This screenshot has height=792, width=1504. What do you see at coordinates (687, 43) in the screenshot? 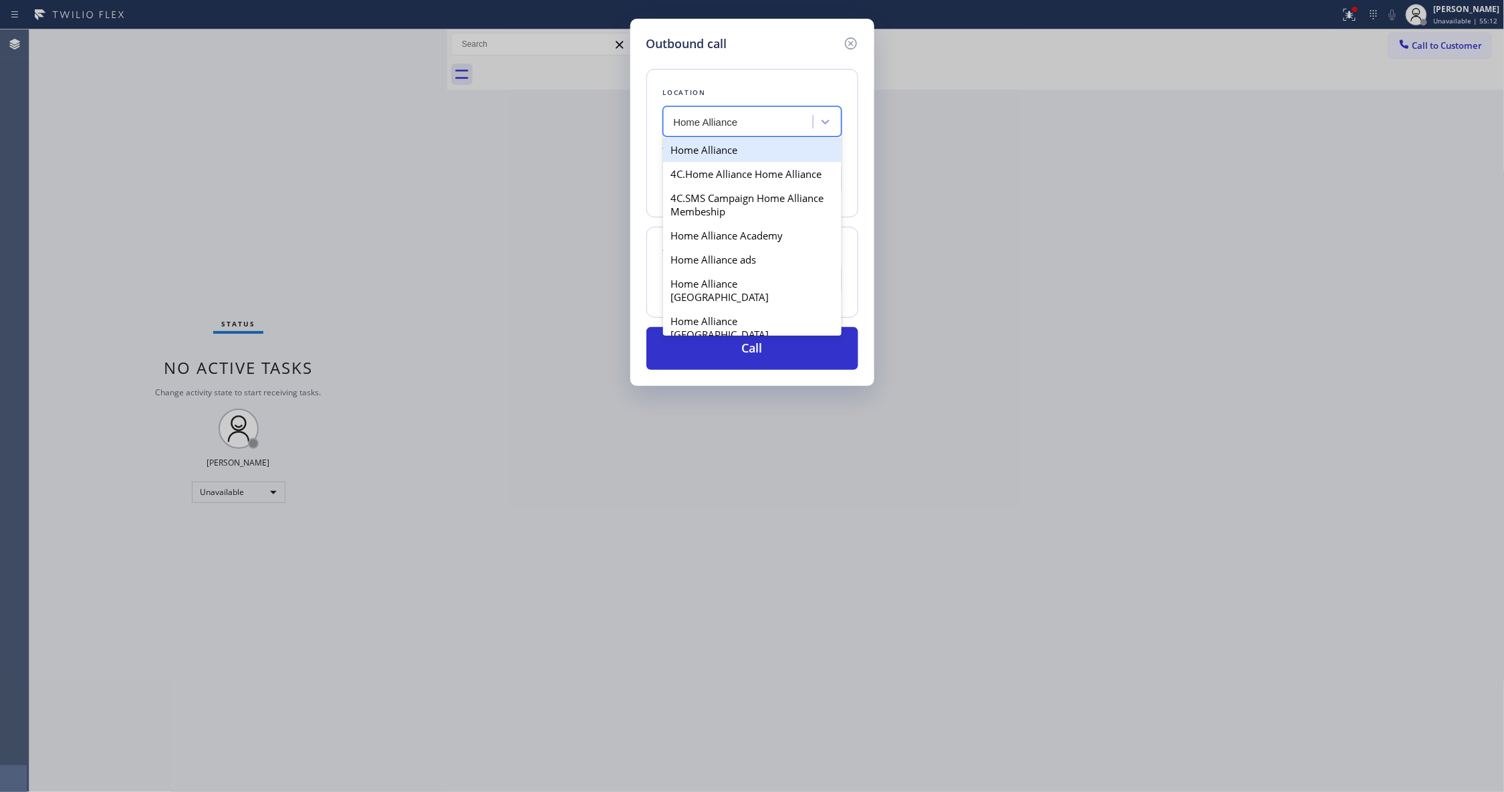
I see `h5: Outbound call` at bounding box center [687, 43].